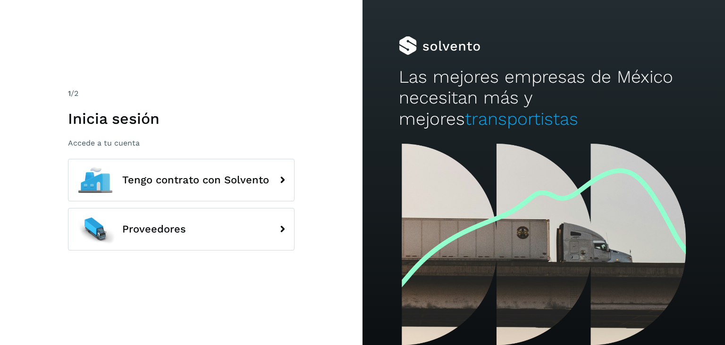 The width and height of the screenshot is (725, 345). Describe the element at coordinates (181, 229) in the screenshot. I see `button: Proveedores` at that location.